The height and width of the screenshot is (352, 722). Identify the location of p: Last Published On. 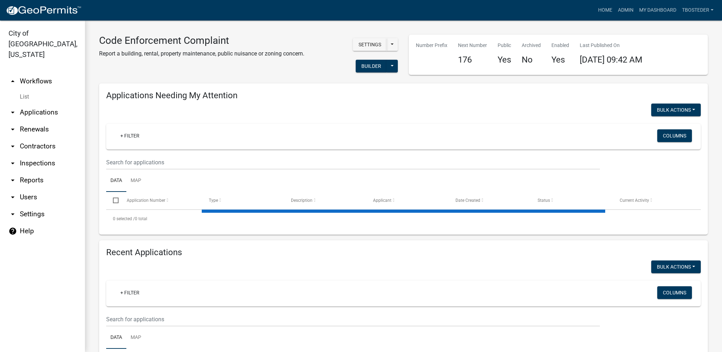
(611, 45).